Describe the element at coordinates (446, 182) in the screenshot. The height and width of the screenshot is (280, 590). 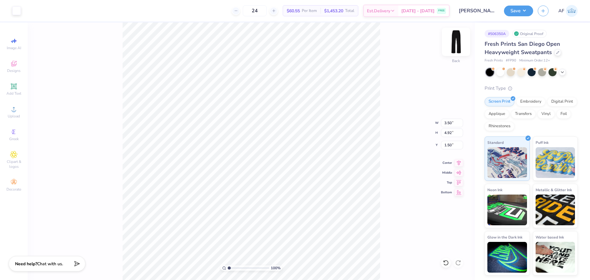
I see `span: Top` at that location.